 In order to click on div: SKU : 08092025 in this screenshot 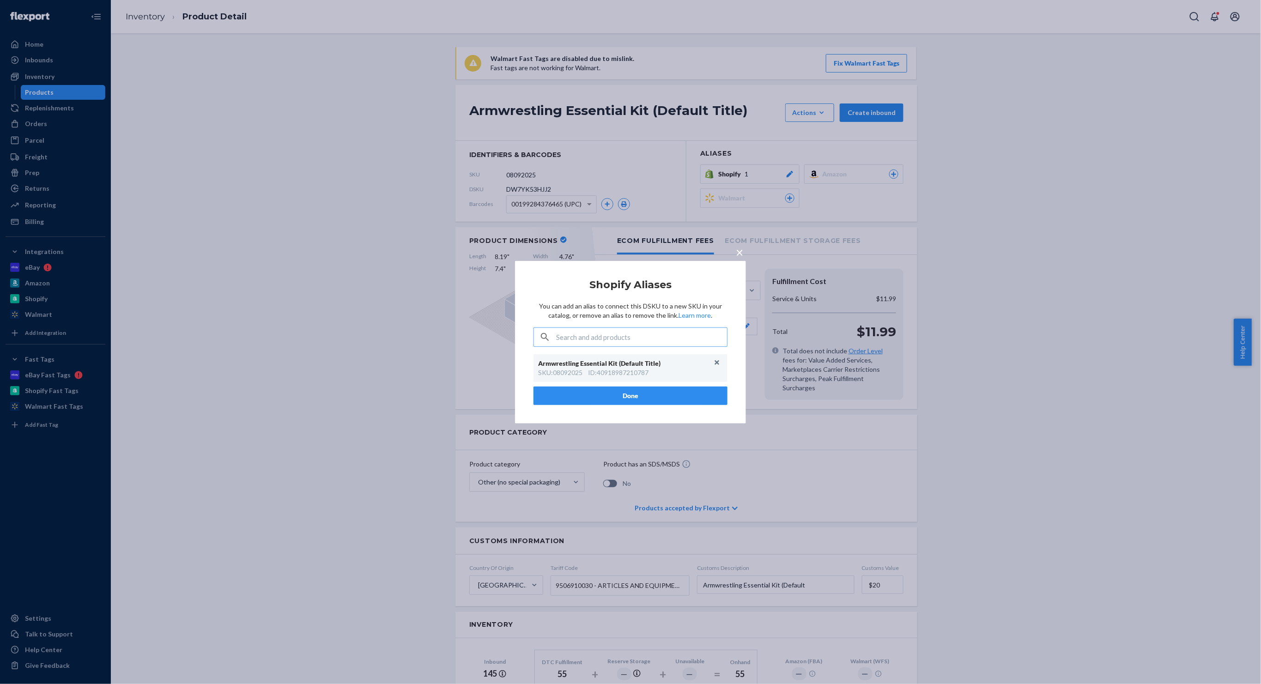, I will do `click(560, 373)`.